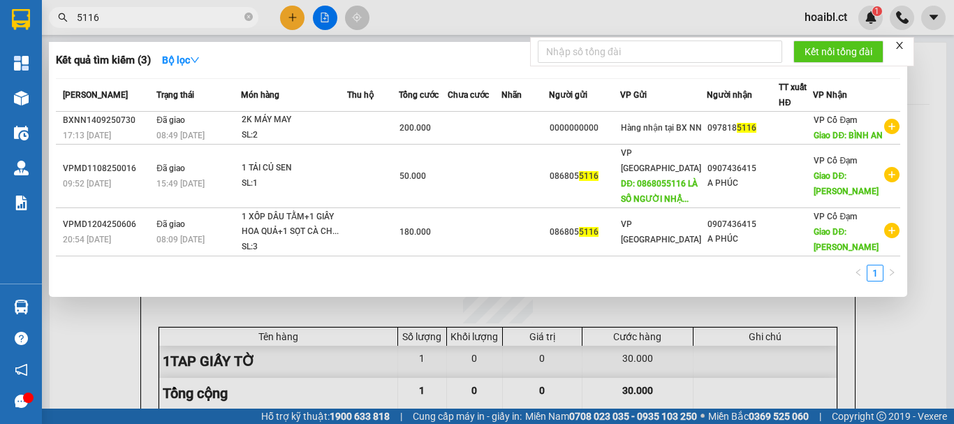 This screenshot has width=954, height=424. What do you see at coordinates (175, 95) in the screenshot?
I see `span: Trạng thái` at bounding box center [175, 95].